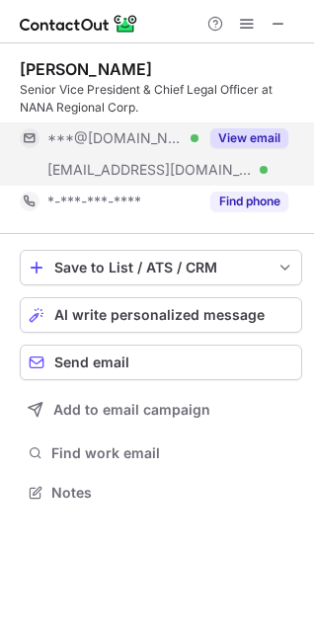  I want to click on span: Find work email, so click(173, 453).